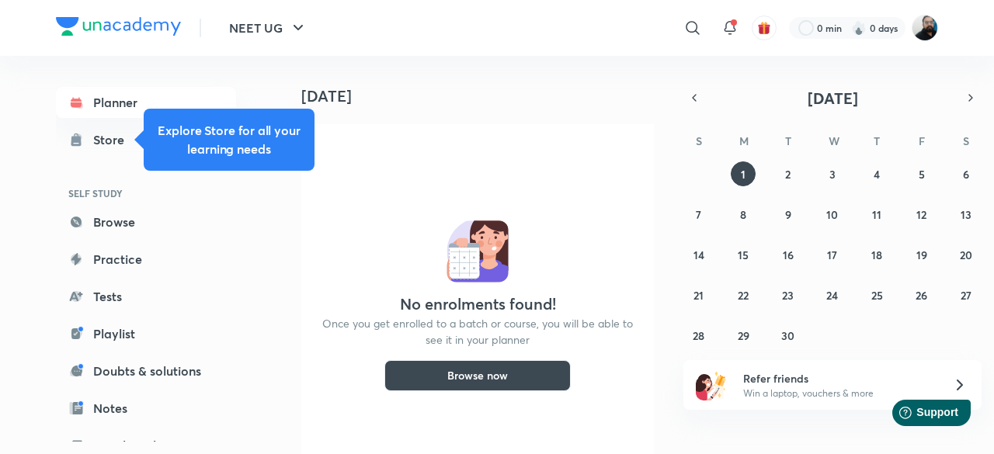  I want to click on abbr: Monday, so click(744, 141).